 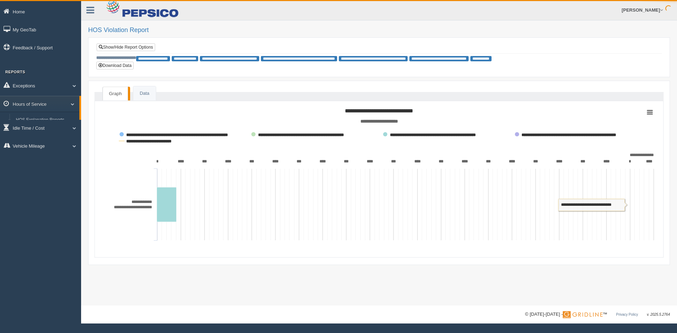 What do you see at coordinates (144, 93) in the screenshot?
I see `a: Data` at bounding box center [144, 93].